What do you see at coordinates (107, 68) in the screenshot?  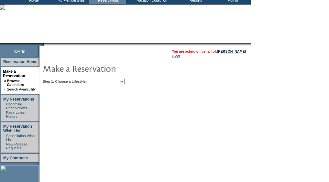 I see `img: pgTtlMakeReservation.gif` at bounding box center [107, 68].